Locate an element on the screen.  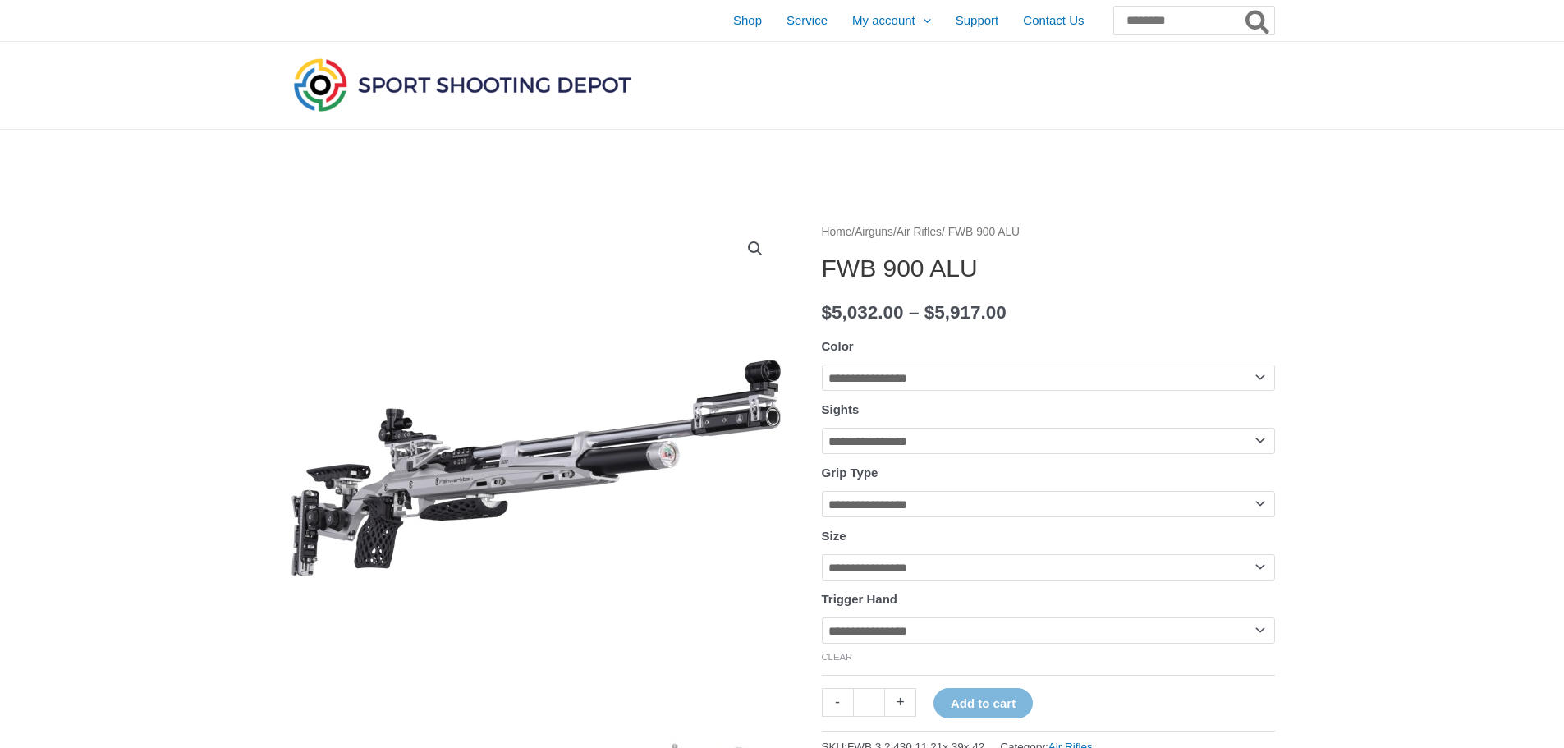
label: Size is located at coordinates (834, 535).